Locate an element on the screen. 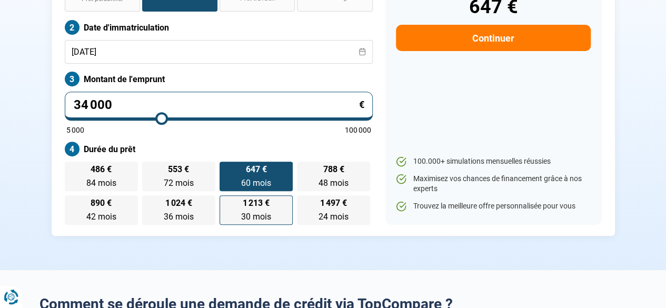 The image size is (666, 308). span: 60 mois is located at coordinates (256, 183).